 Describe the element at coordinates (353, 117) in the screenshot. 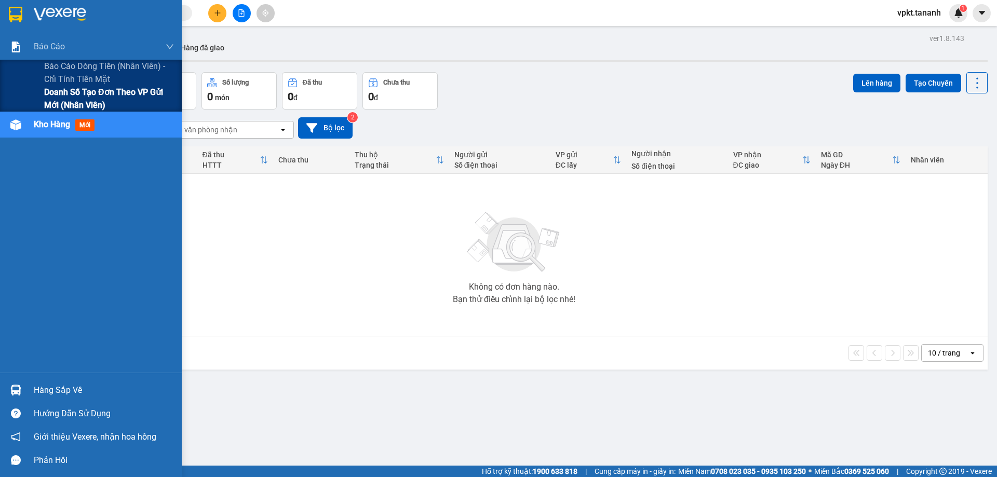

I see `sup: 2` at that location.